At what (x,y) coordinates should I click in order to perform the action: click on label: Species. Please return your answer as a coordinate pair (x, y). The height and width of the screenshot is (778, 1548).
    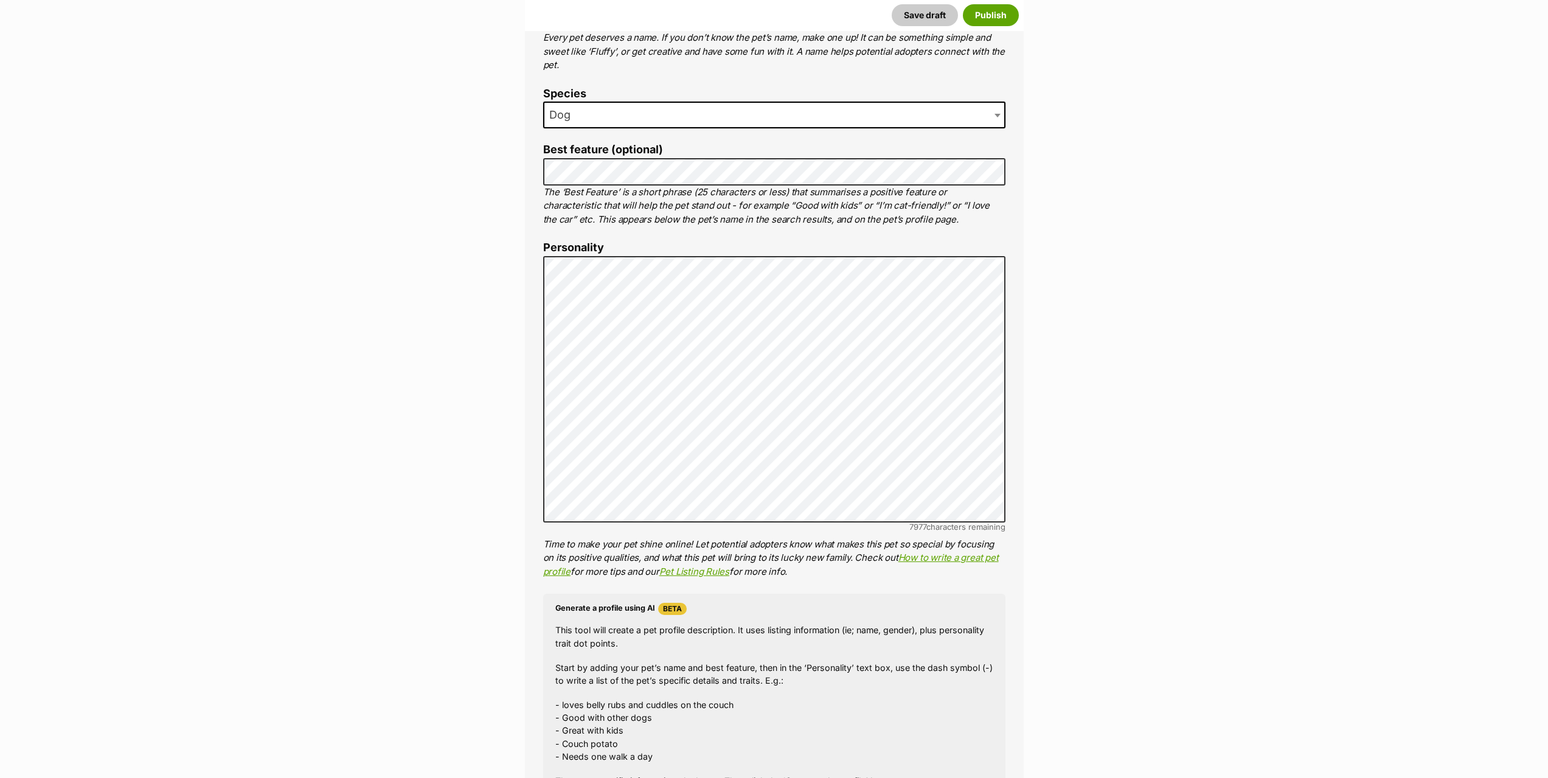
    Looking at the image, I should click on (774, 94).